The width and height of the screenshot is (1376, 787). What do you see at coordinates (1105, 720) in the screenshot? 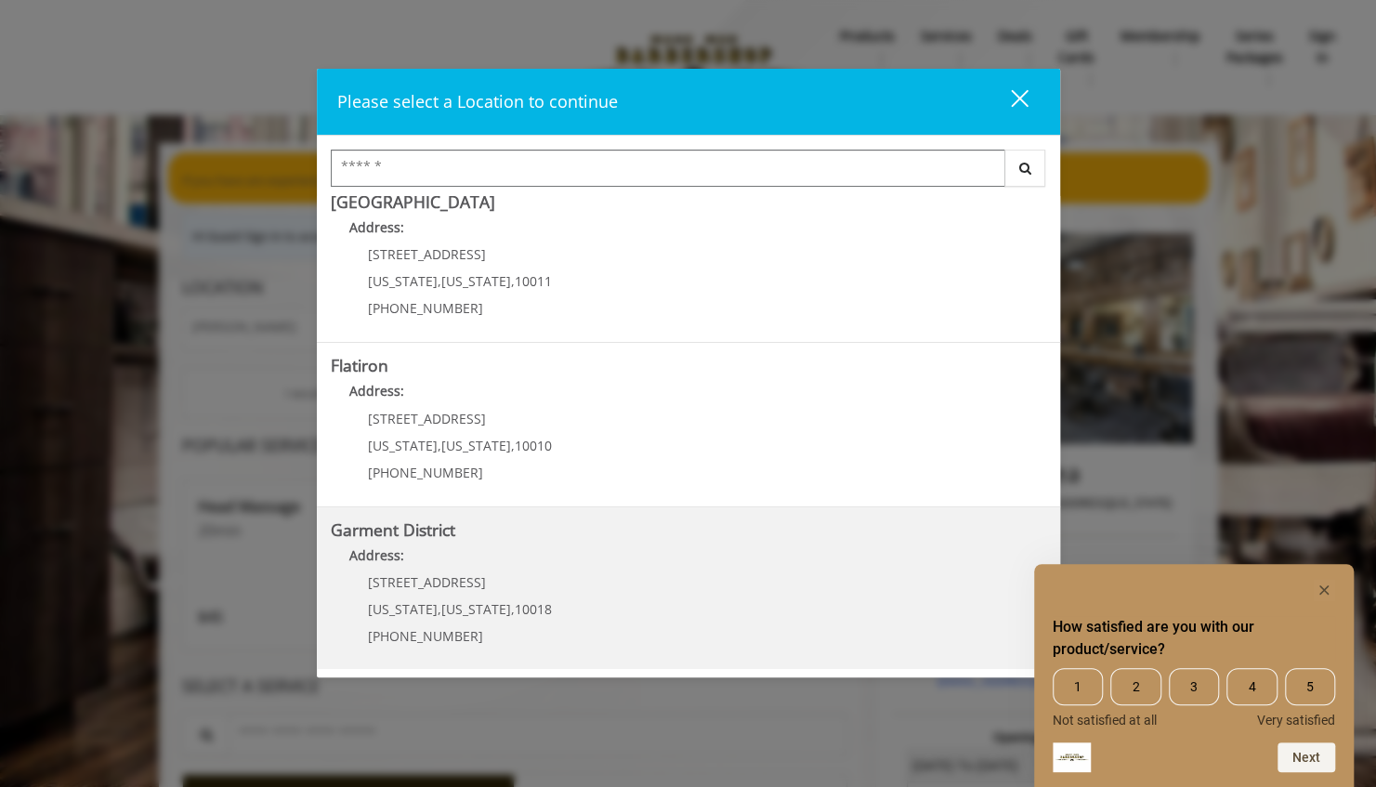
I see `span: Not satisfied at all` at bounding box center [1105, 720].